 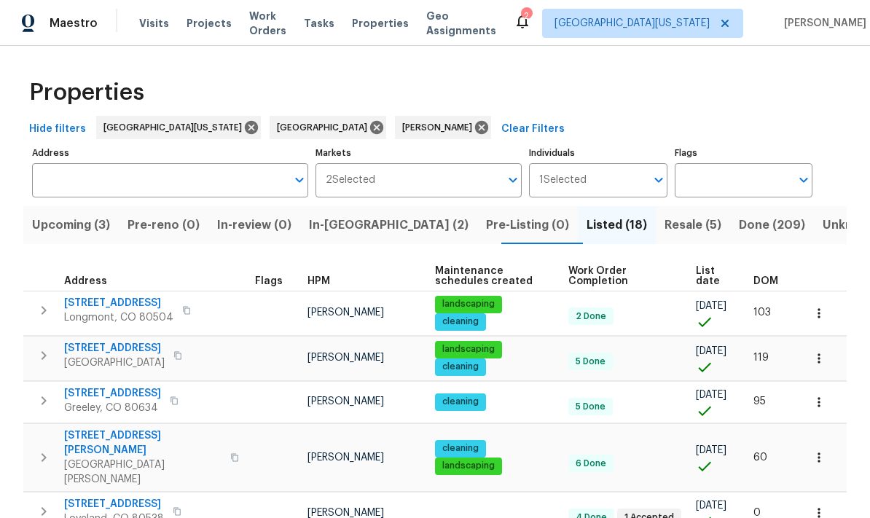 I want to click on span: Projects, so click(x=209, y=23).